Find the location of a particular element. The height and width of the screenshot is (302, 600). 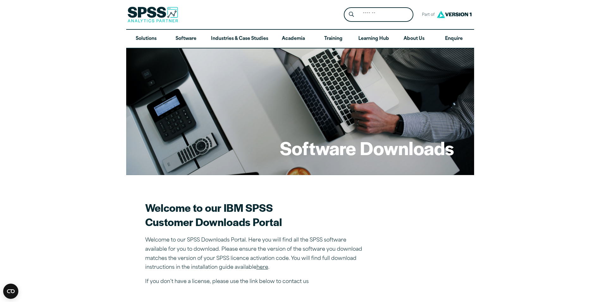

a: here is located at coordinates (262, 267).